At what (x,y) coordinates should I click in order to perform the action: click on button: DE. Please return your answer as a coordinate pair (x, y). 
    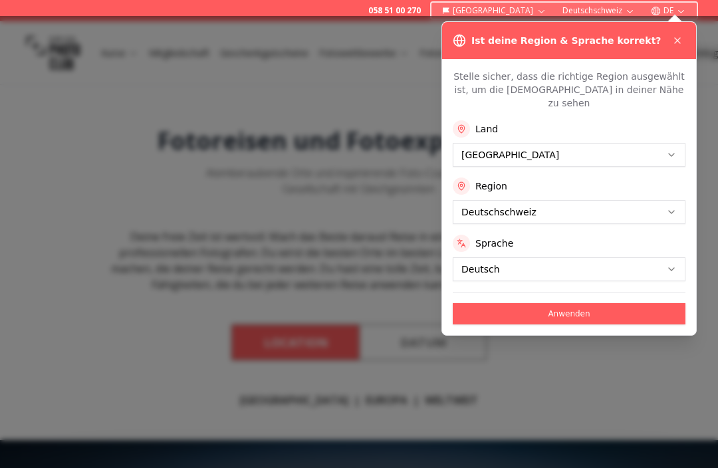
    Looking at the image, I should click on (668, 11).